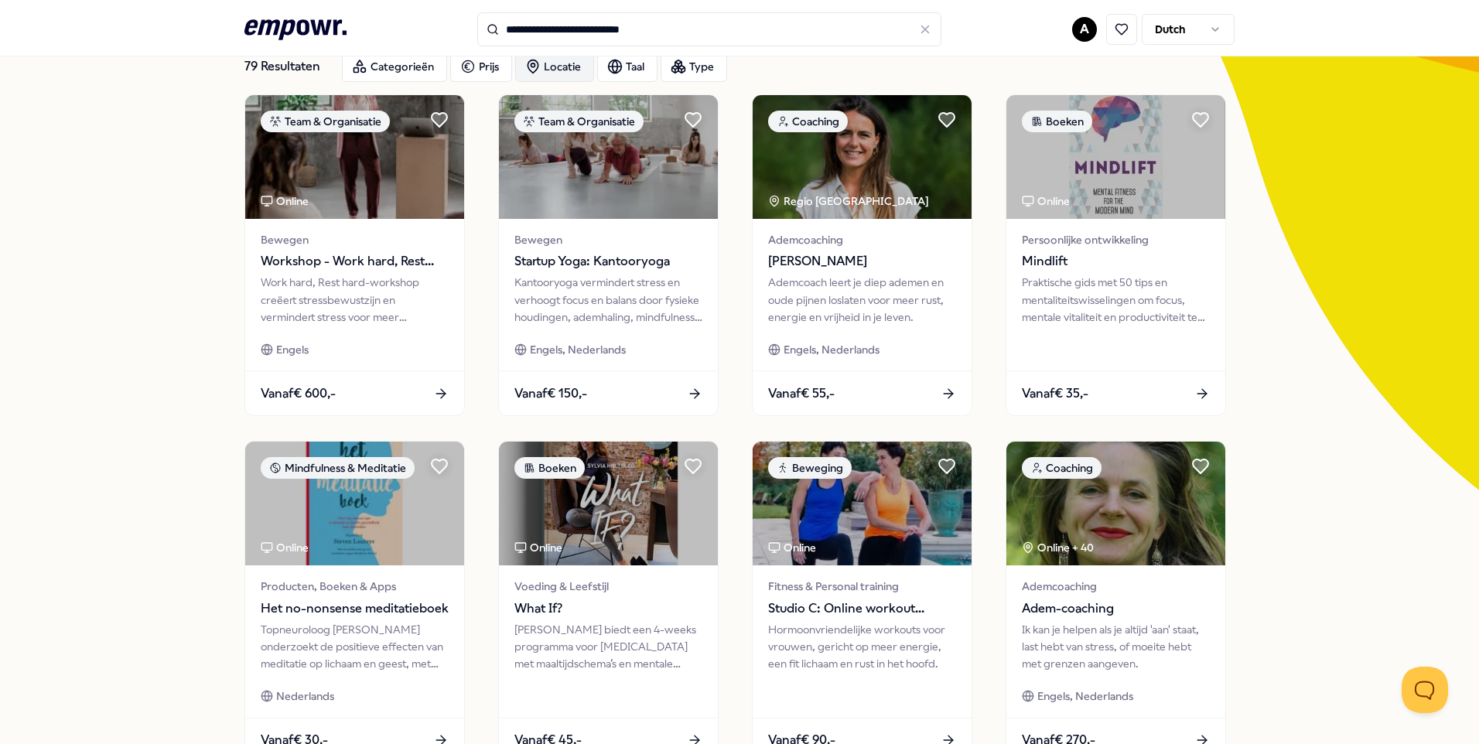  Describe the element at coordinates (298, 394) in the screenshot. I see `span: Vanaf € 600,-` at that location.